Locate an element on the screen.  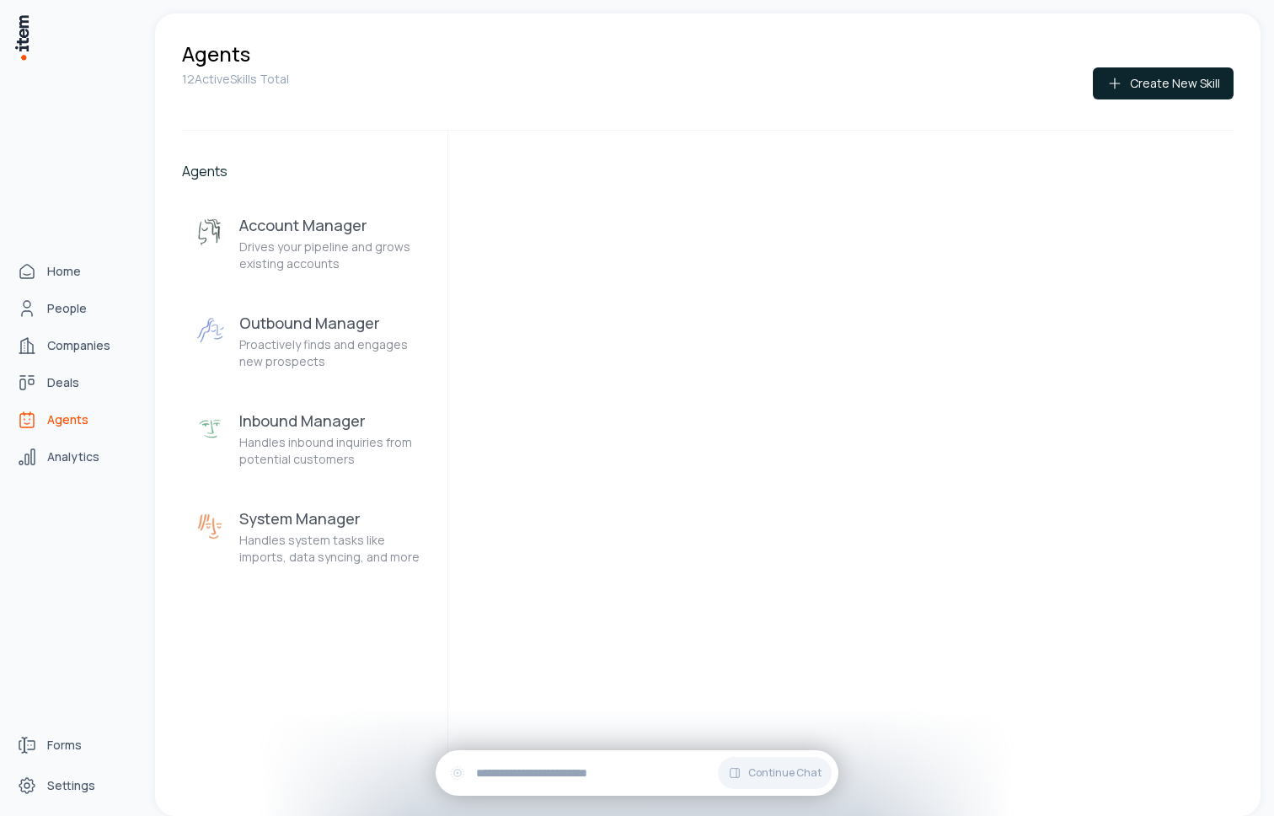
span: Settings is located at coordinates (71, 785).